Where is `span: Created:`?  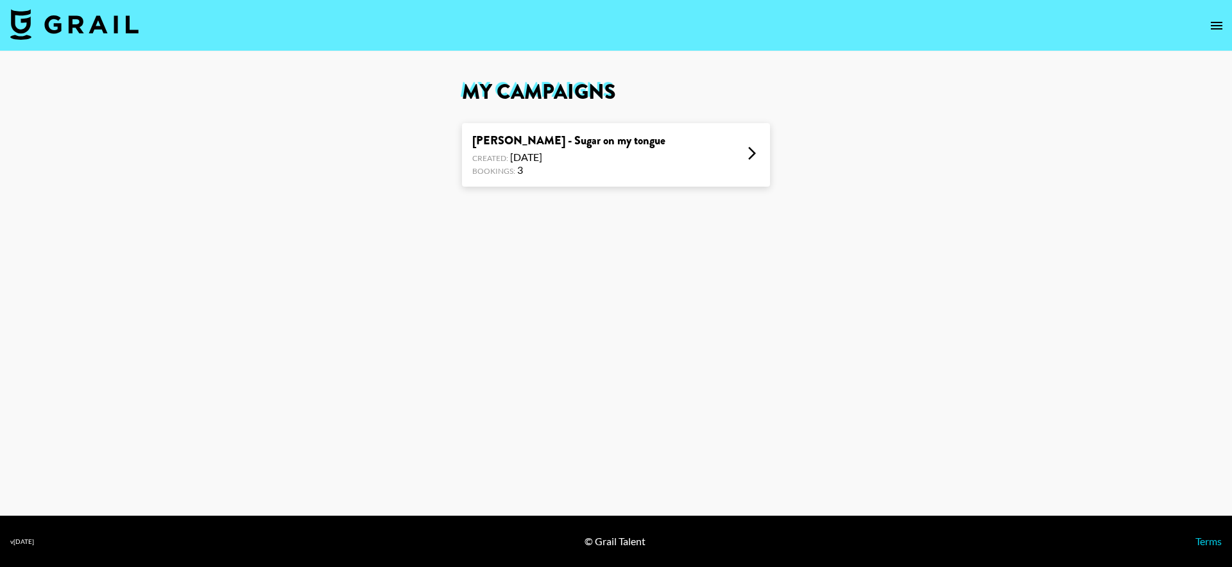 span: Created: is located at coordinates (490, 158).